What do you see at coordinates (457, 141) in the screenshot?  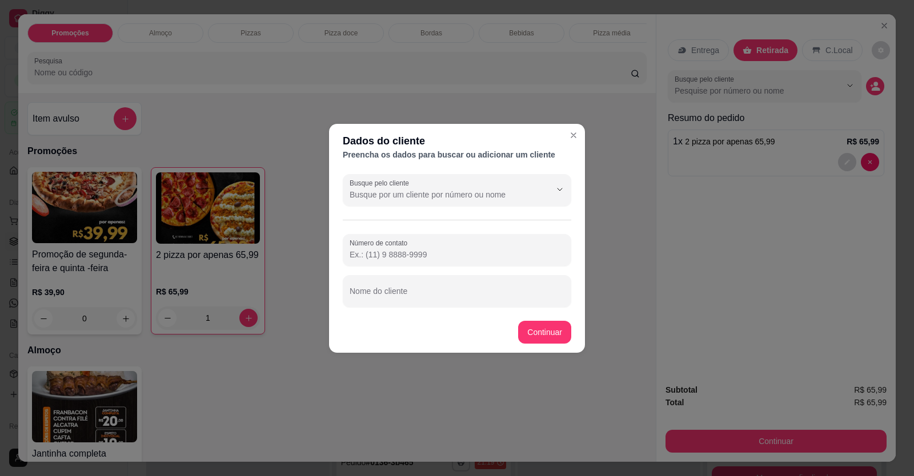 I see `div: Dados do cliente` at bounding box center [457, 141].